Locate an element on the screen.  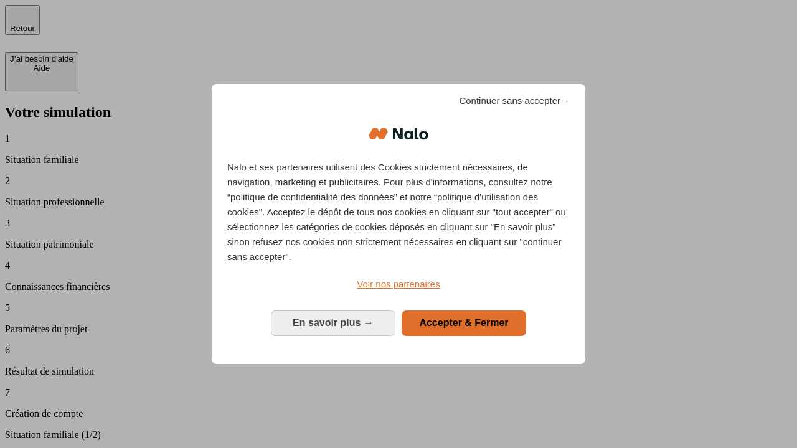
span: Continuer sans accepter→ is located at coordinates (514, 101).